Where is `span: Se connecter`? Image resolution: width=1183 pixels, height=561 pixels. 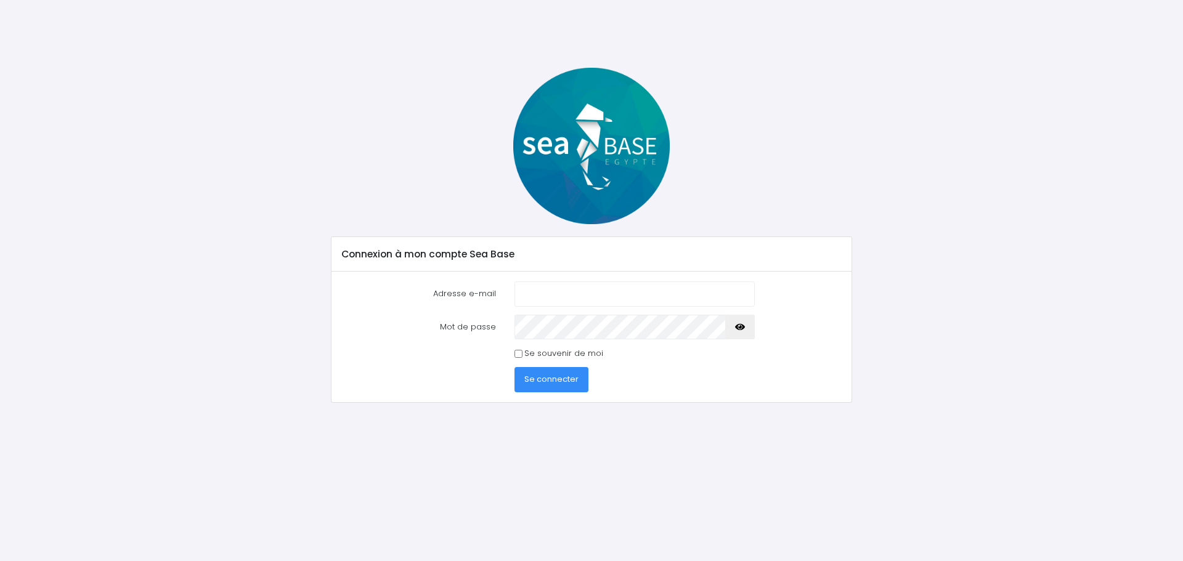
span: Se connecter is located at coordinates (552, 379).